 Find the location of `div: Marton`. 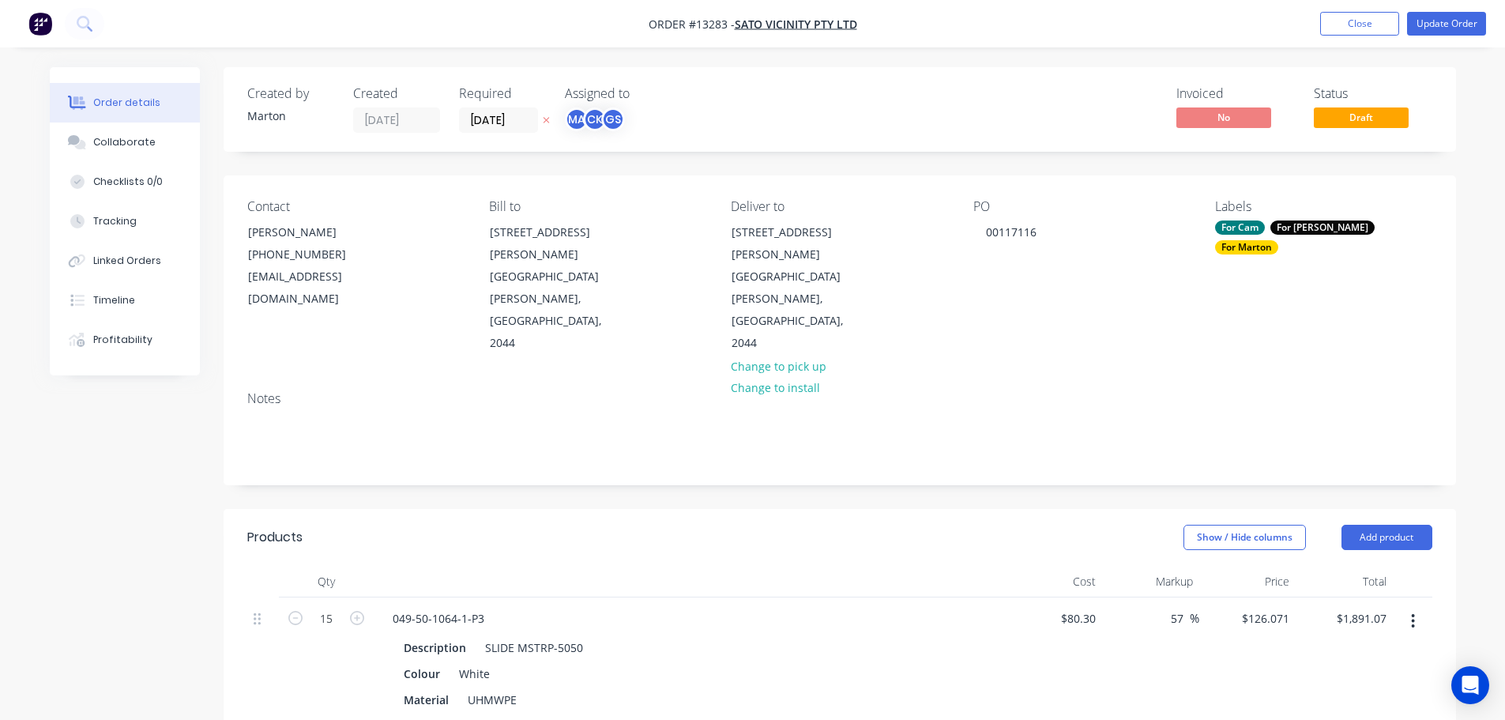

div: Marton is located at coordinates (291, 115).